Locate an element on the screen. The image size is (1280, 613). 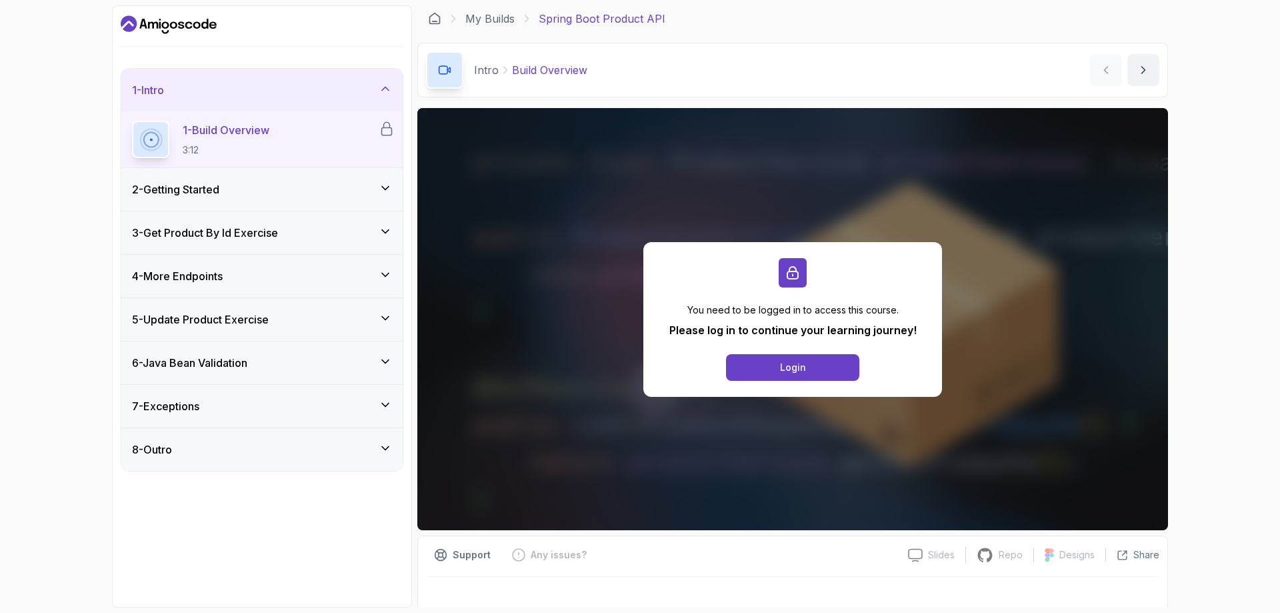
p: Intro is located at coordinates (486, 70).